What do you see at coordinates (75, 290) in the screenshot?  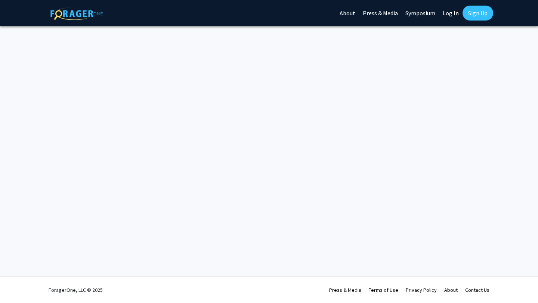 I see `div: ForagerOne, LLC © 2025` at bounding box center [75, 290].